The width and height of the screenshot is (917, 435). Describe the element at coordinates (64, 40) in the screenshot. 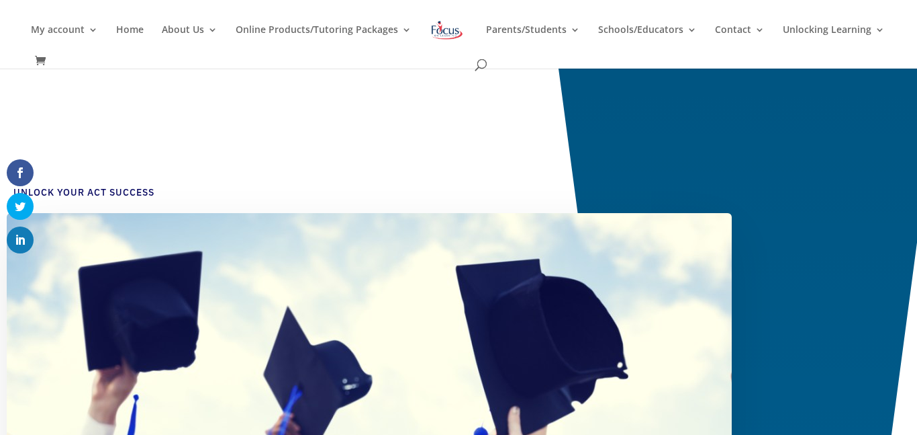

I see `a: My account` at that location.